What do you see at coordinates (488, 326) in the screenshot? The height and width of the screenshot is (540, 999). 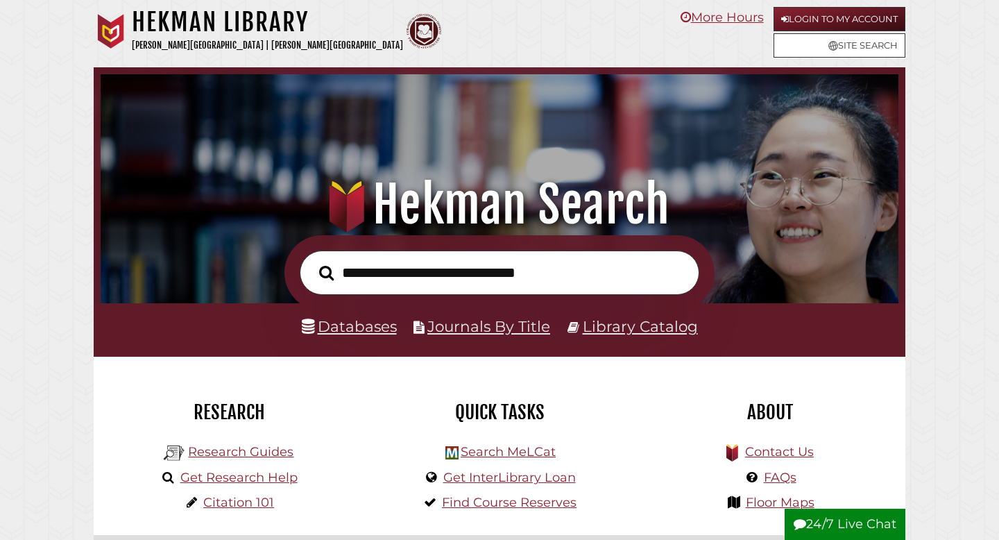 I see `a: Journals By Title` at bounding box center [488, 326].